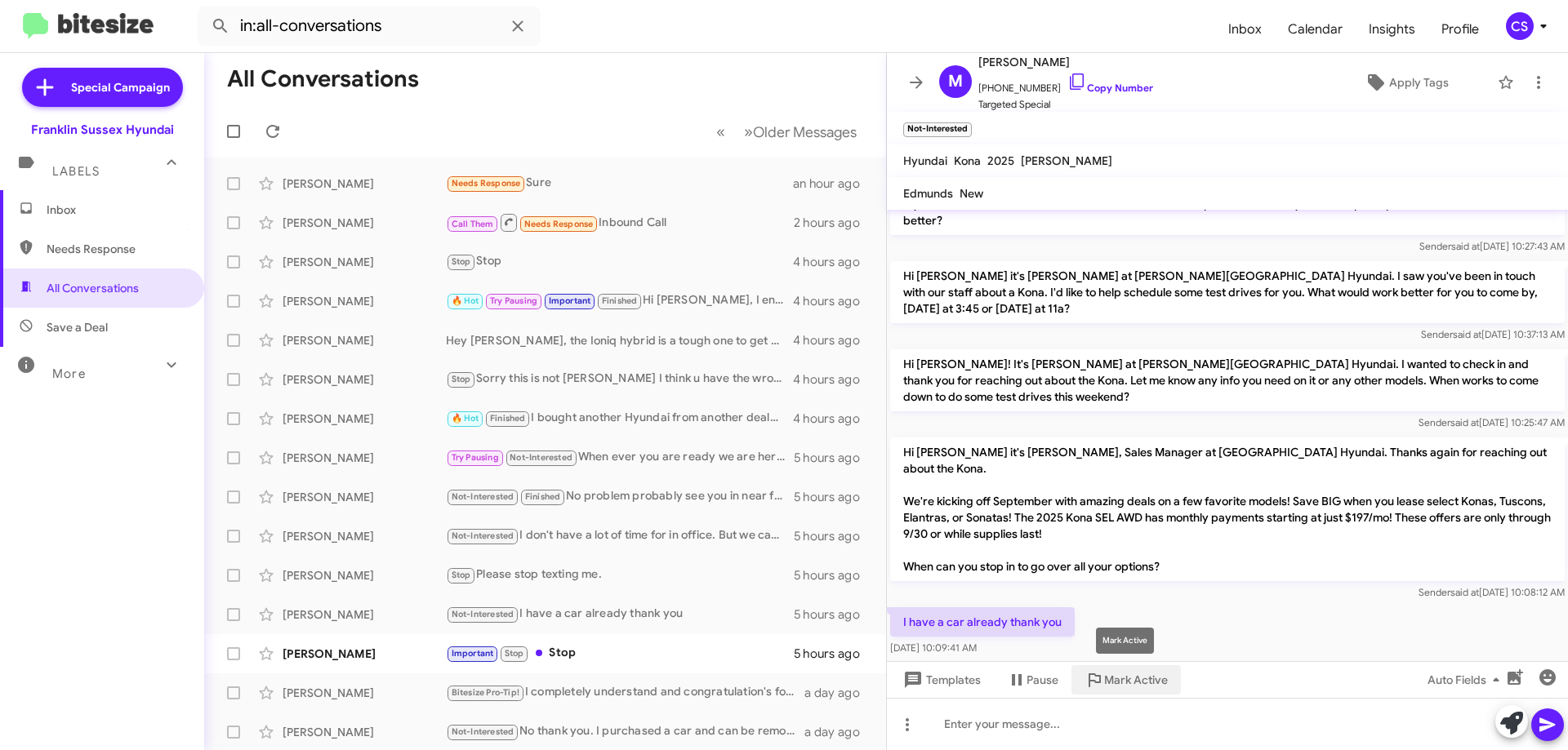 This screenshot has width=1568, height=750. Describe the element at coordinates (804, 132) in the screenshot. I see `span: Older Messages` at that location.